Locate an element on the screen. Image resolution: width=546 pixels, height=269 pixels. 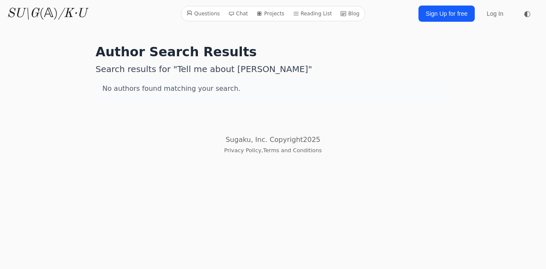
i: /K·U is located at coordinates (72, 14).